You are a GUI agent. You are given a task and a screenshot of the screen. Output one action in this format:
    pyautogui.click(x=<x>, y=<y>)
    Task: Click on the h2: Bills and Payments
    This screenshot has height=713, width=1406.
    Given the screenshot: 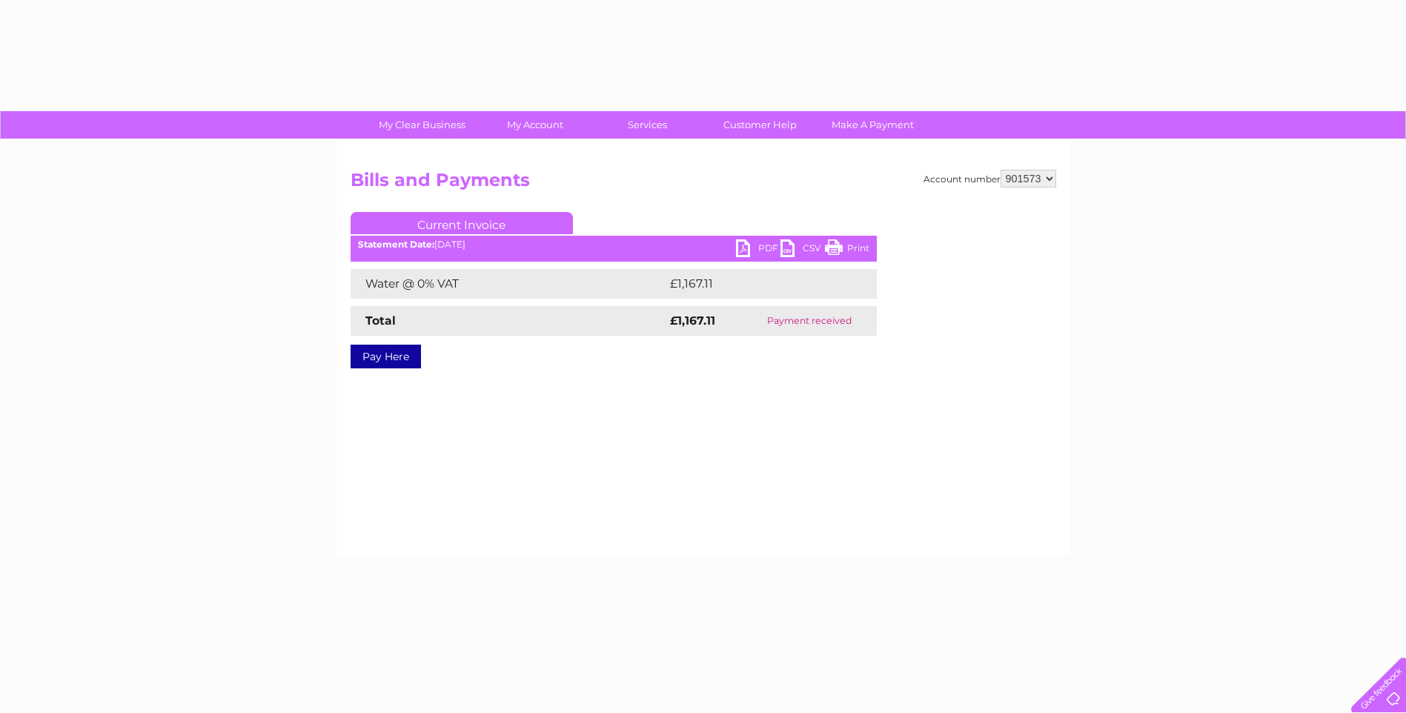 What is the action you would take?
    pyautogui.click(x=704, y=184)
    